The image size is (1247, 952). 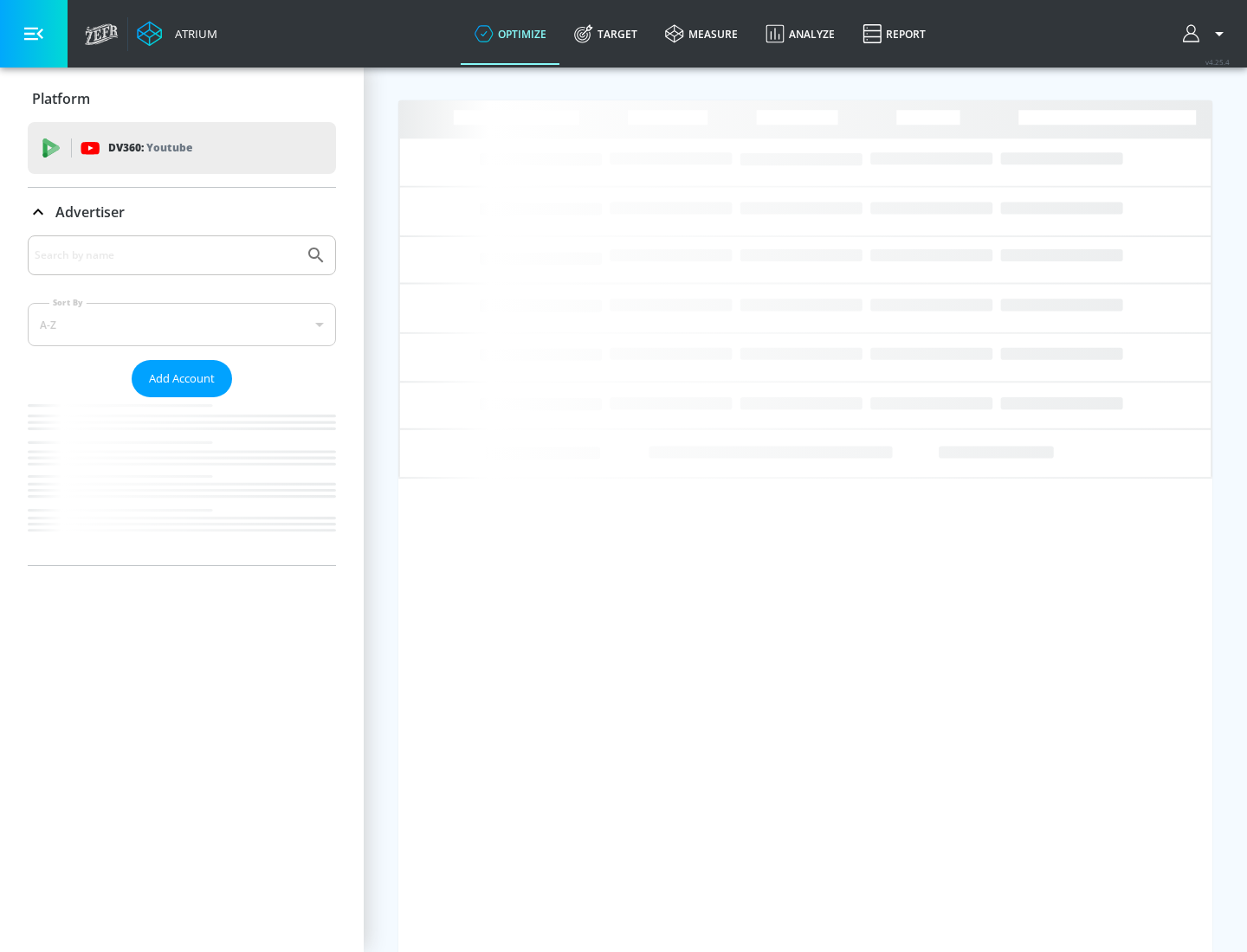 What do you see at coordinates (192, 34) in the screenshot?
I see `div: Atrium` at bounding box center [192, 34].